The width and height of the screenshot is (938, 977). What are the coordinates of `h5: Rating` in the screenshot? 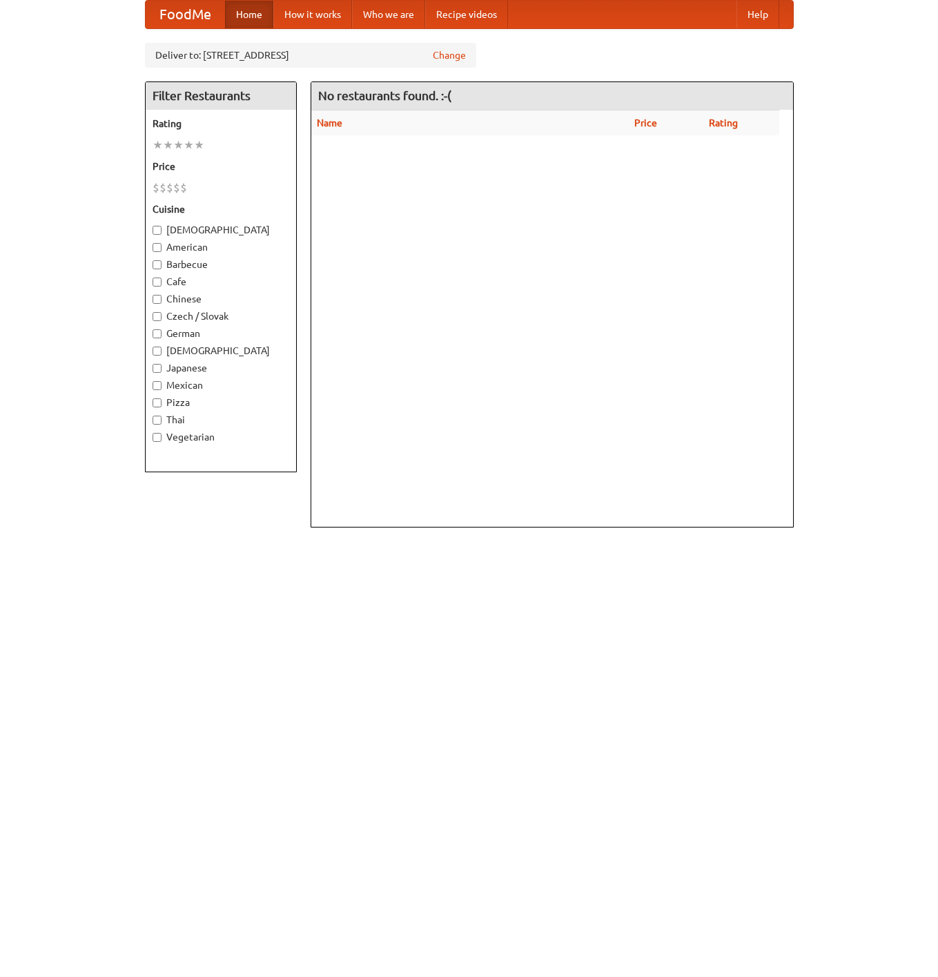 It's located at (221, 124).